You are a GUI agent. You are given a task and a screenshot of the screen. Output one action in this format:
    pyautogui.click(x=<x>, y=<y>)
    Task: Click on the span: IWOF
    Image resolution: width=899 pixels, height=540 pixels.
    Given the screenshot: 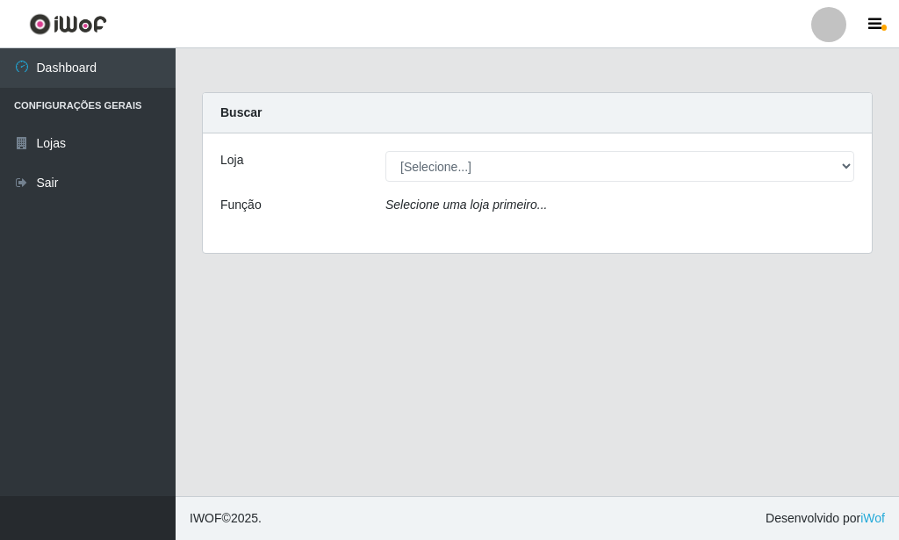 What is the action you would take?
    pyautogui.click(x=205, y=518)
    